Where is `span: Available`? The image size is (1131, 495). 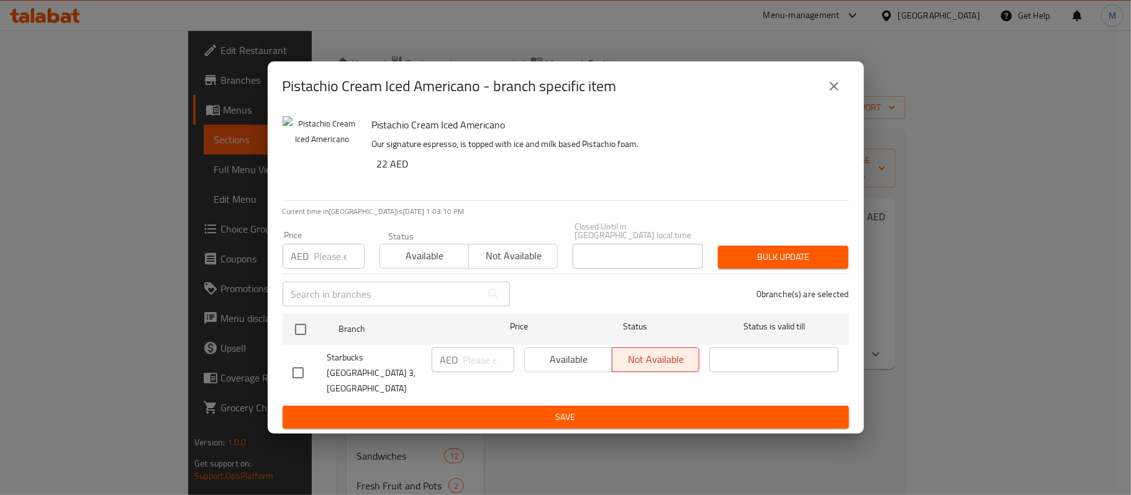
span: Available is located at coordinates (424, 256).